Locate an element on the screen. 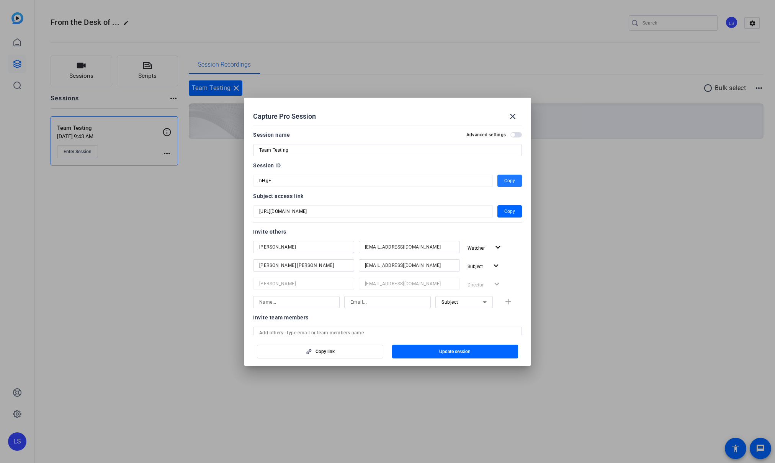 The image size is (775, 463). div: Subject access link is located at coordinates (387, 196).